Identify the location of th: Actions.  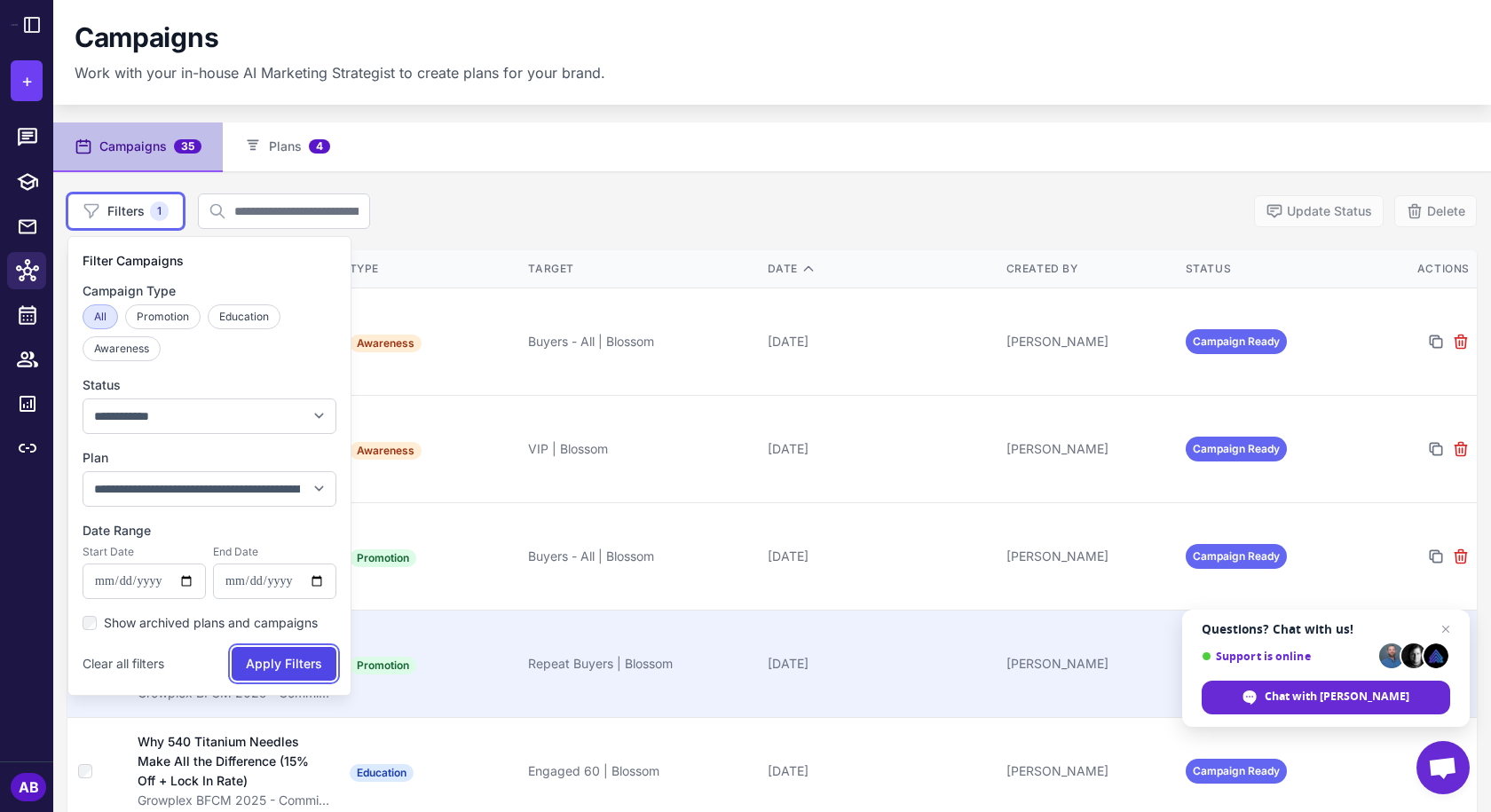
(1416, 269).